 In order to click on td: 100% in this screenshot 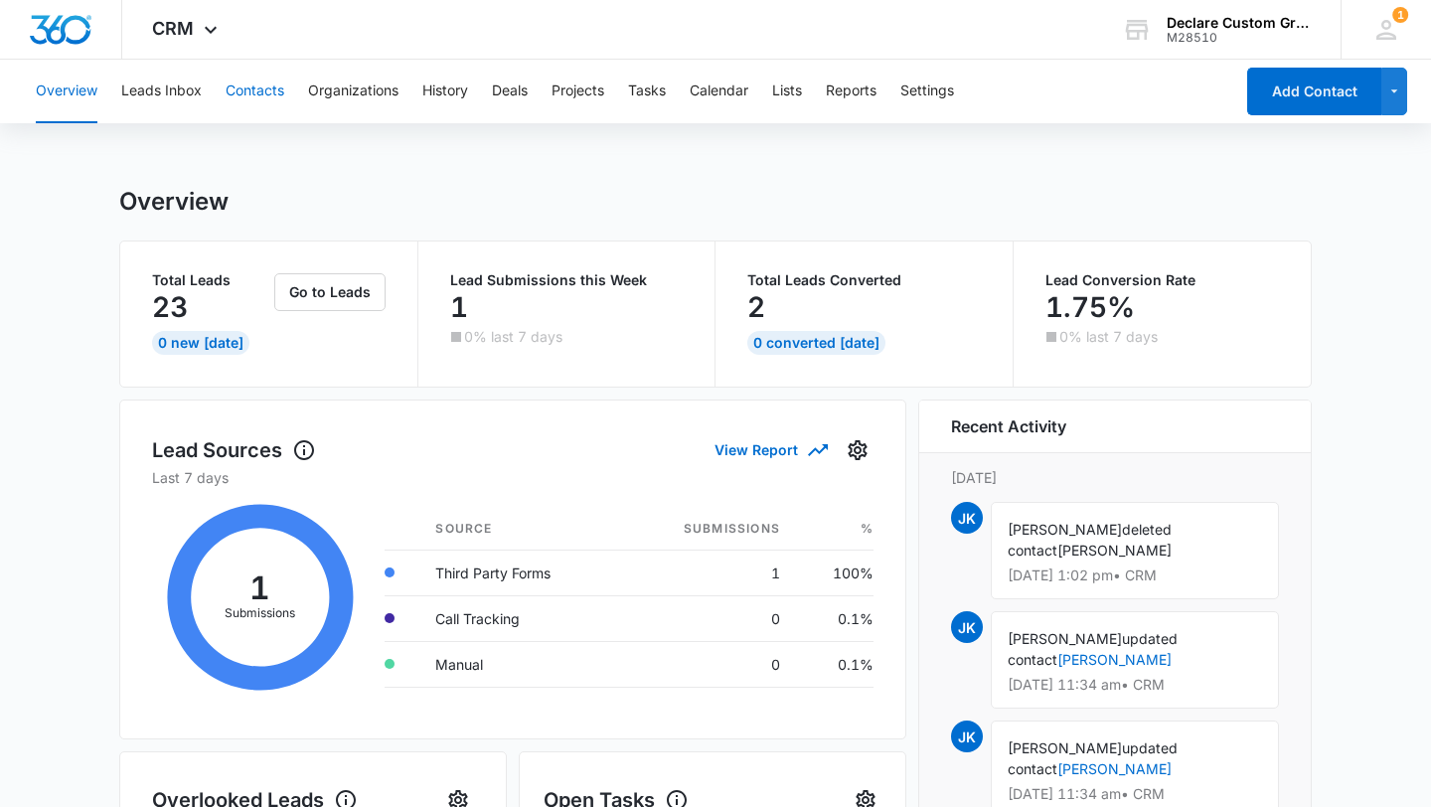, I will do `click(835, 572)`.